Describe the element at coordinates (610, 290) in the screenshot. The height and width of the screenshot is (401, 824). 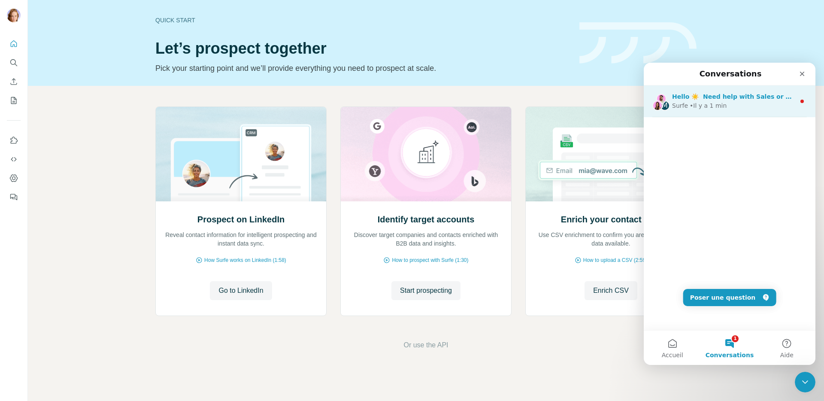
I see `span: Enrich CSV` at that location.